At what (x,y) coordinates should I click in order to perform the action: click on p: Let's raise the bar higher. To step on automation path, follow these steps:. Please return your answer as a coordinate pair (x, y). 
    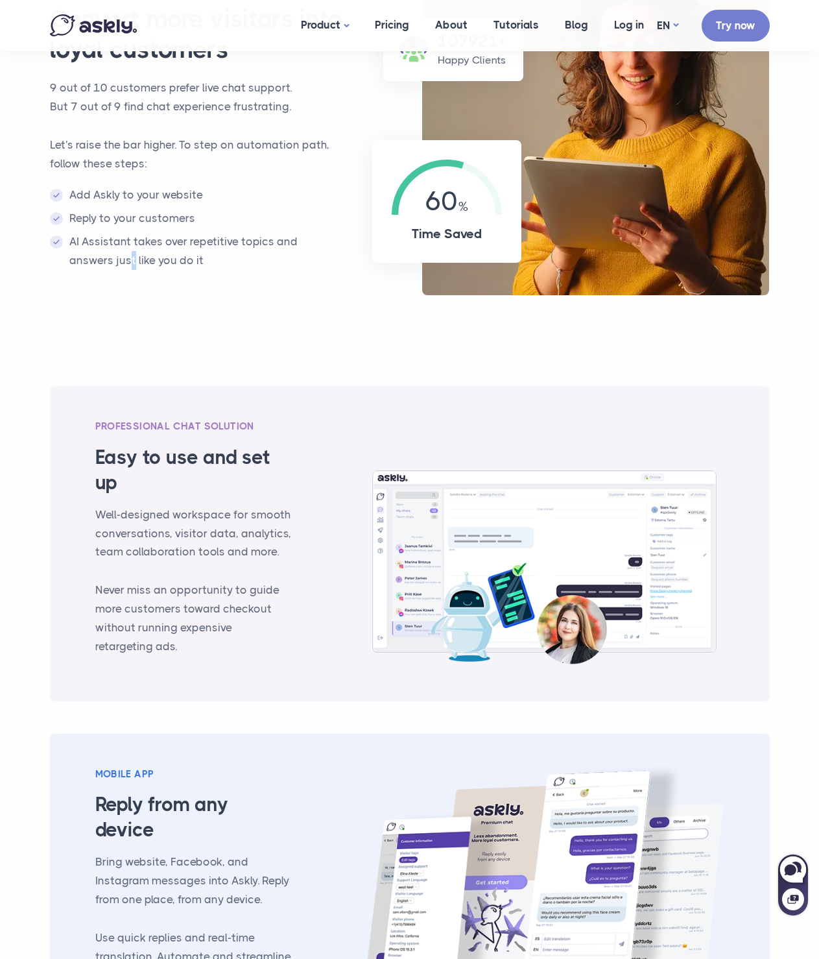
    Looking at the image, I should click on (192, 154).